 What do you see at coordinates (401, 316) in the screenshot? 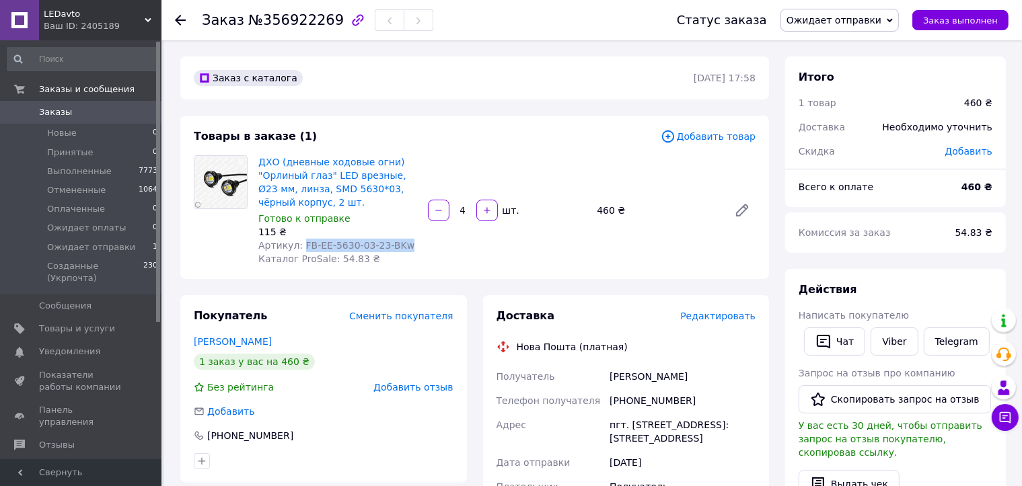
I see `span: Сменить покупателя` at bounding box center [401, 316].